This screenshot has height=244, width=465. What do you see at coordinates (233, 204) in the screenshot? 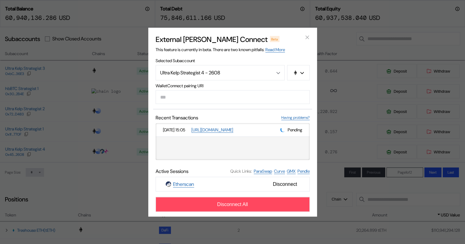
I see `button: Disconnect All` at bounding box center [233, 204].